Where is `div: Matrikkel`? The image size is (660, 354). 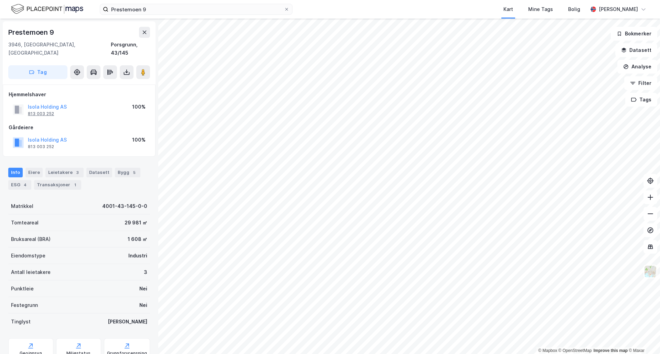 div: Matrikkel is located at coordinates (22, 206).